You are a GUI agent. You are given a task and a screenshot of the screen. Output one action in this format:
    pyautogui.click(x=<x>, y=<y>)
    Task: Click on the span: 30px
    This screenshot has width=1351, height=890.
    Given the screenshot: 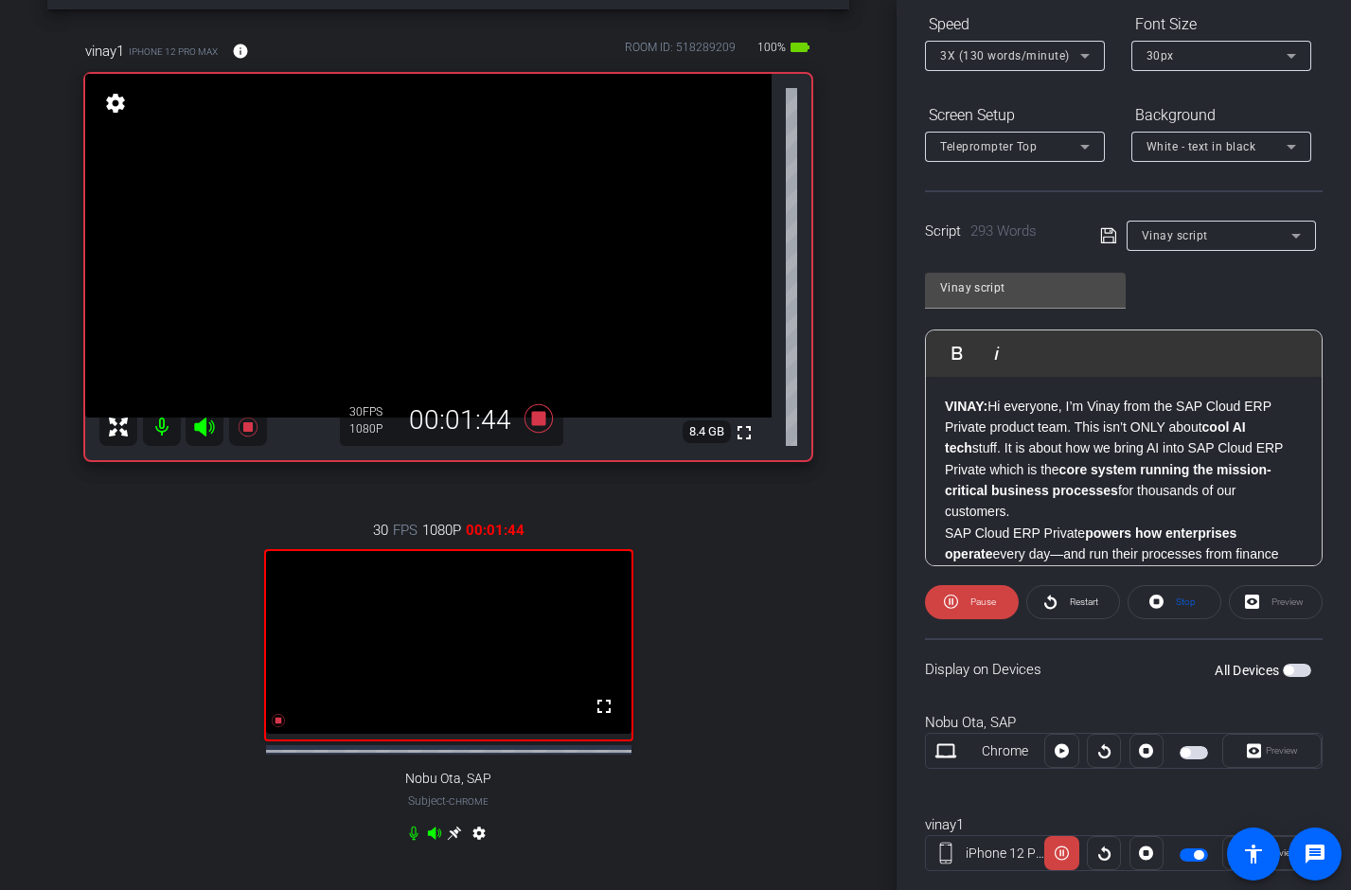 What is the action you would take?
    pyautogui.click(x=1159, y=56)
    